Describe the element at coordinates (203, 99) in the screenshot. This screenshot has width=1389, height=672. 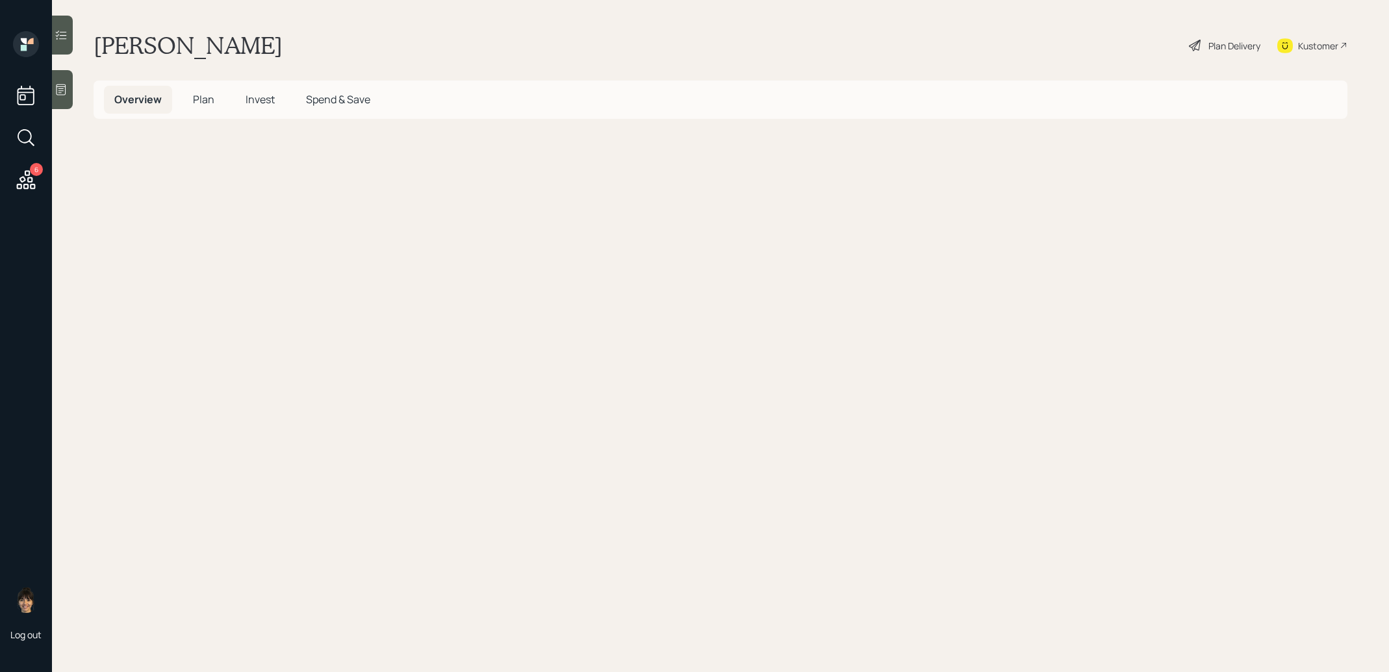
I see `span: Plan` at that location.